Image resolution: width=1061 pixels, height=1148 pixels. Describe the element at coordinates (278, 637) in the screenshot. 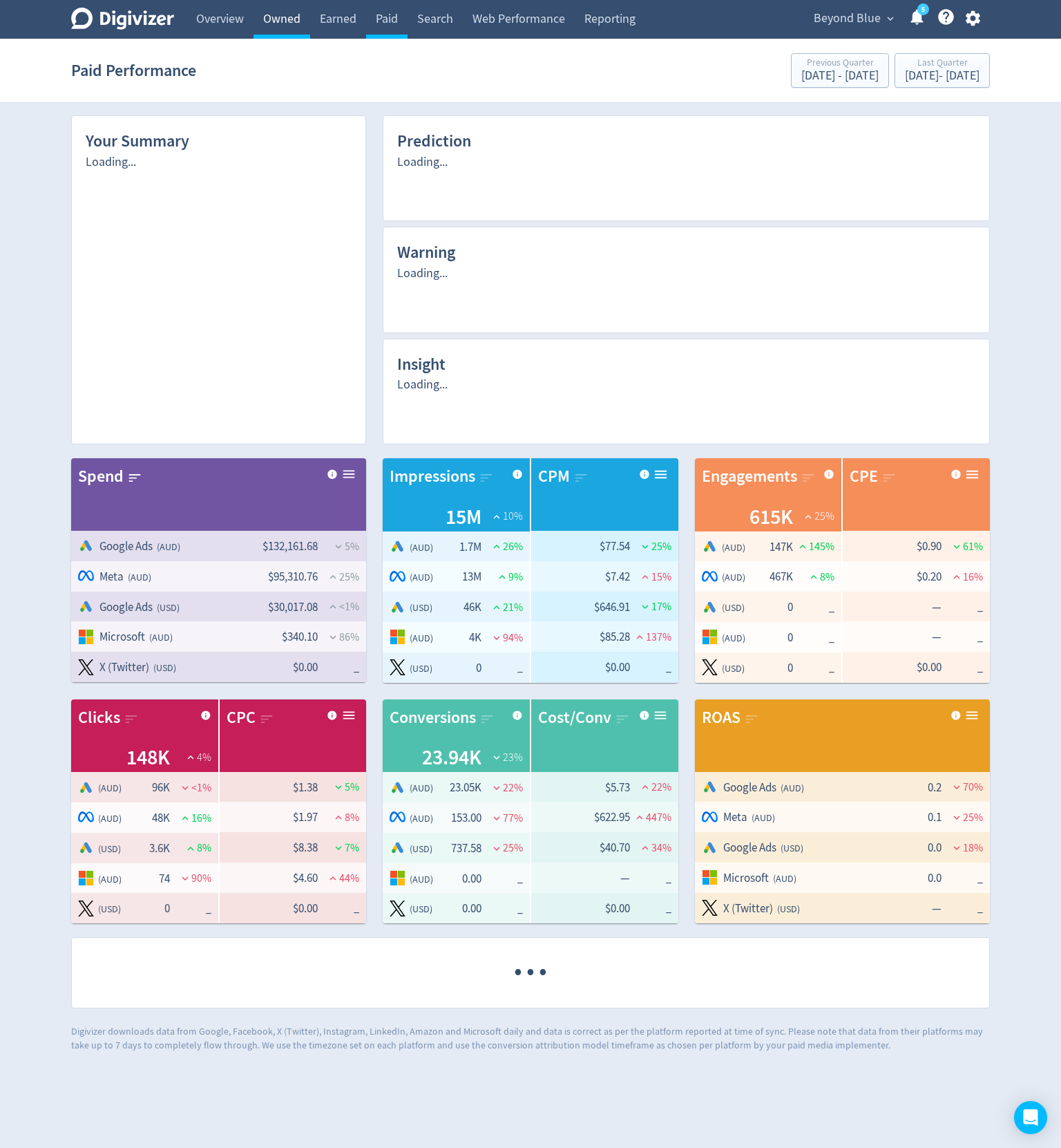

I see `span: $340.10` at that location.